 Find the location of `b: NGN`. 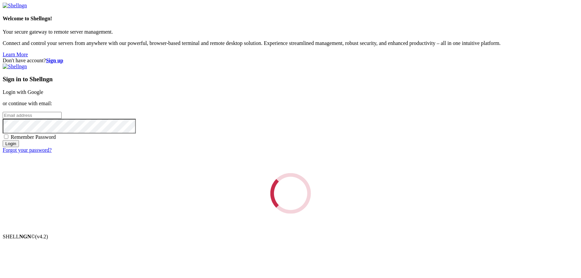

b: NGN is located at coordinates (25, 236).